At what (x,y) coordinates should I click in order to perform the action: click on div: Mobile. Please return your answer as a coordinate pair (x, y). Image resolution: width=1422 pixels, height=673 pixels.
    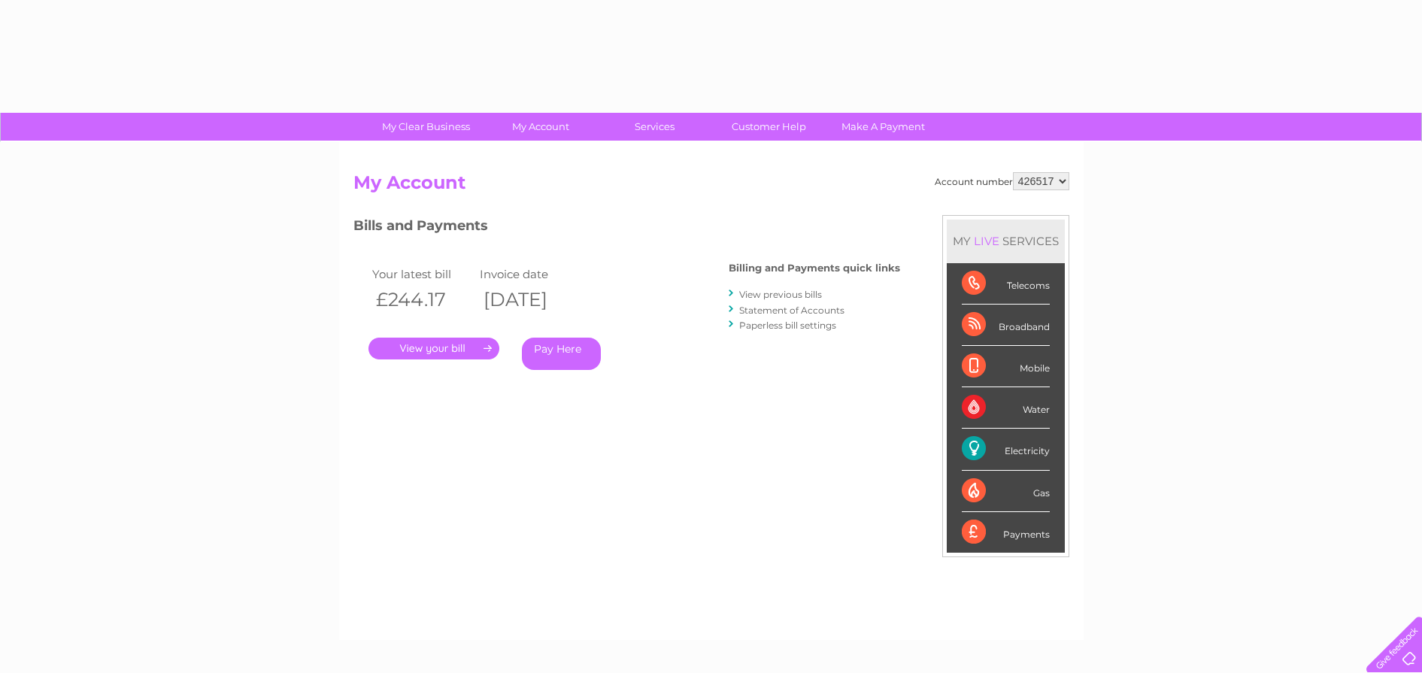
    Looking at the image, I should click on (1005, 366).